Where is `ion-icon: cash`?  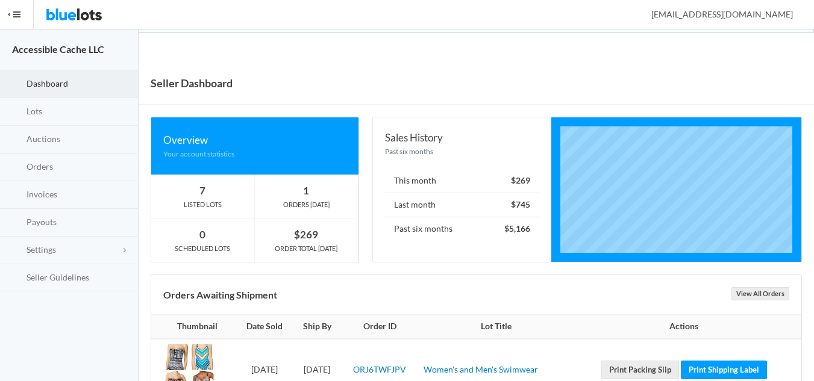
ion-icon: cash is located at coordinates (16, 167).